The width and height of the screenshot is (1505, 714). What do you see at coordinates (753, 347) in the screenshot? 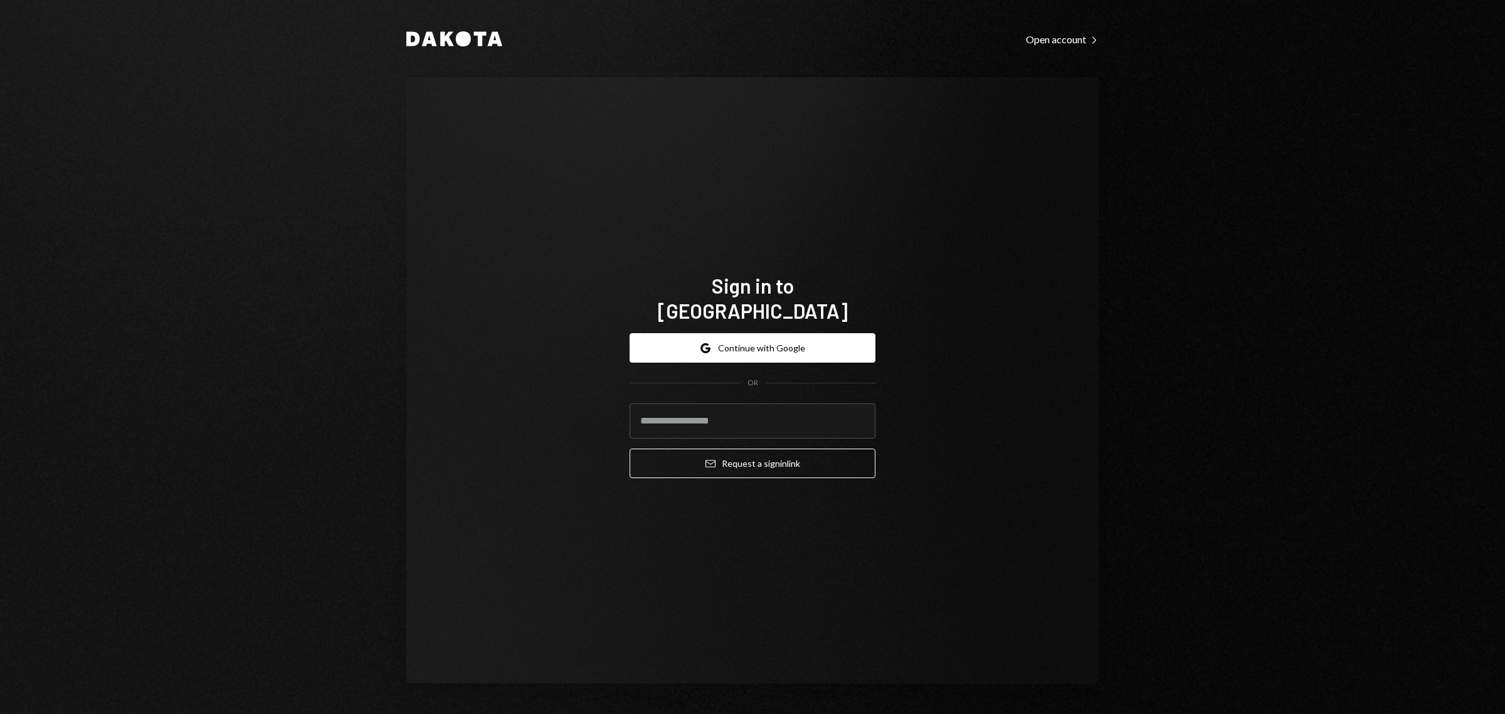
I see `button: Continue with Google` at bounding box center [753, 347].